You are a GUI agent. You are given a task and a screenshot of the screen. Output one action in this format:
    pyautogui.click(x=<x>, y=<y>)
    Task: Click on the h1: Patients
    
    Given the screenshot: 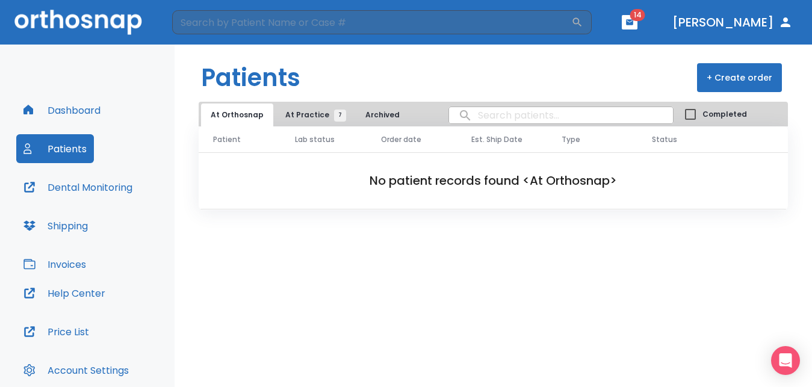 What is the action you would take?
    pyautogui.click(x=251, y=78)
    